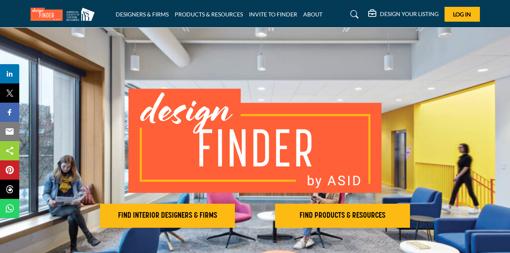  Describe the element at coordinates (343, 216) in the screenshot. I see `h2: FIND PRODUCTS & RESOURCES` at that location.